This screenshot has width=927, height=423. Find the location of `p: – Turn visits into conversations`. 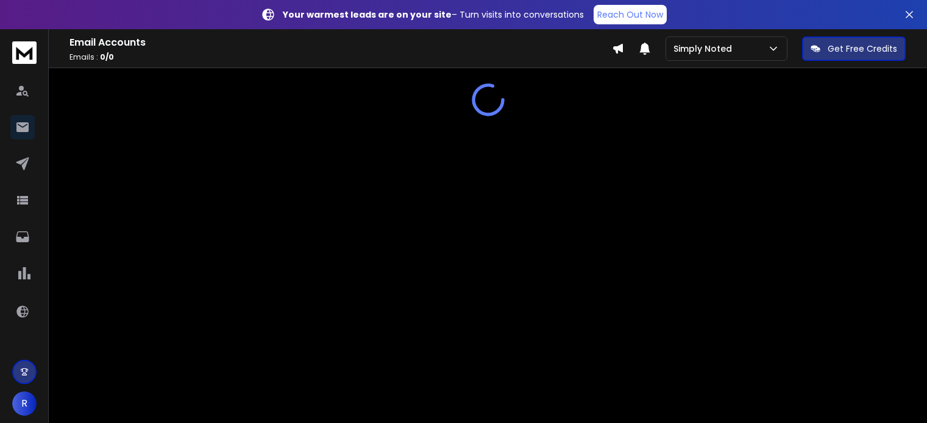

p: – Turn visits into conversations is located at coordinates (433, 15).